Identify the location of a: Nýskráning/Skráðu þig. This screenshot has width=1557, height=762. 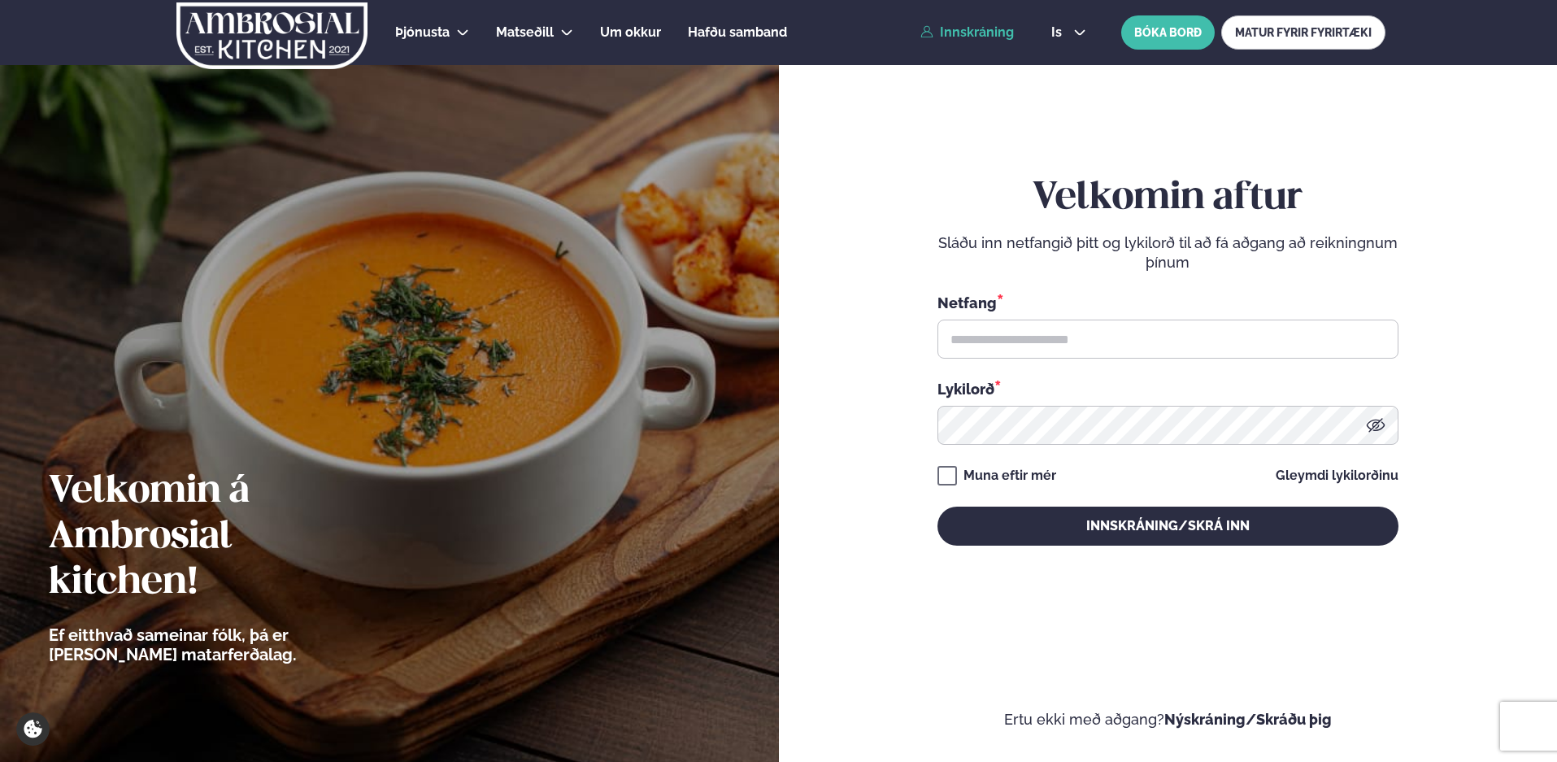
(1248, 719).